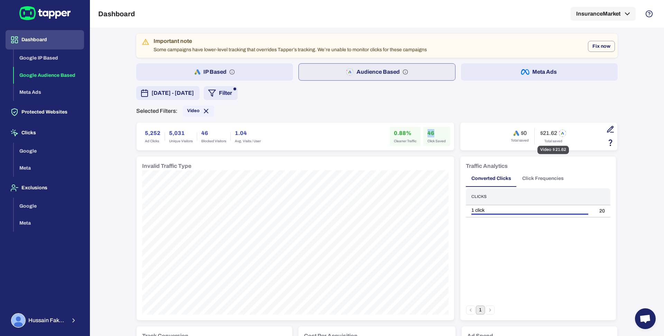 The width and height of the screenshot is (664, 336). I want to click on h6: $0, so click(524, 133).